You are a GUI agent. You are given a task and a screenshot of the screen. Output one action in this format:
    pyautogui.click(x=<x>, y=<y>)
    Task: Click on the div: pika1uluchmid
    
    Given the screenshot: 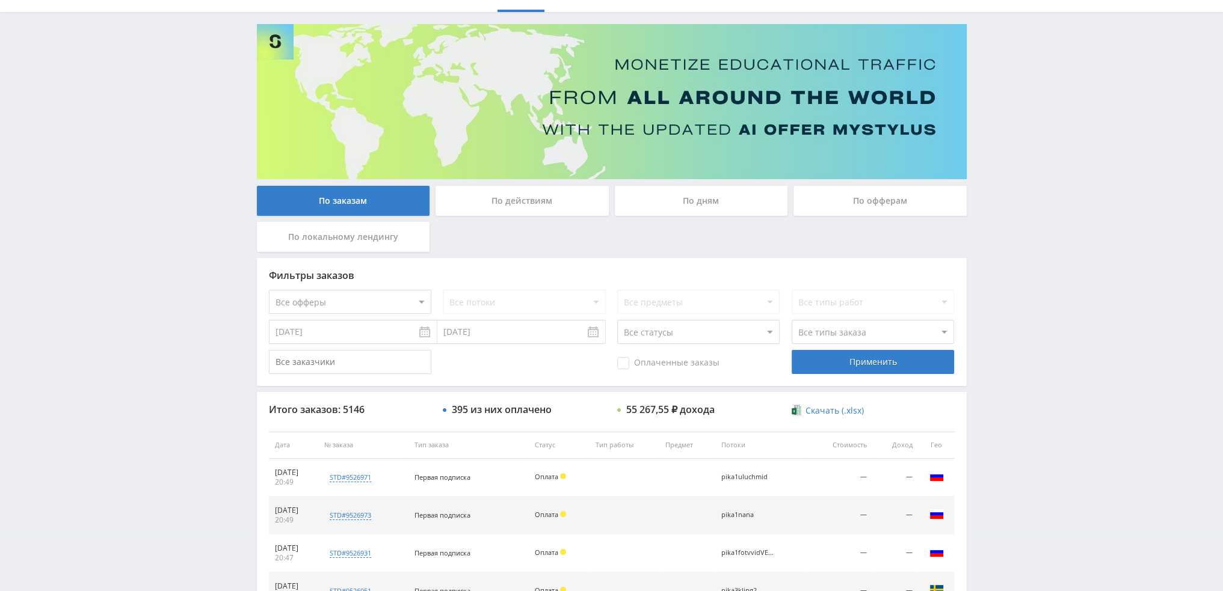 What is the action you would take?
    pyautogui.click(x=748, y=477)
    